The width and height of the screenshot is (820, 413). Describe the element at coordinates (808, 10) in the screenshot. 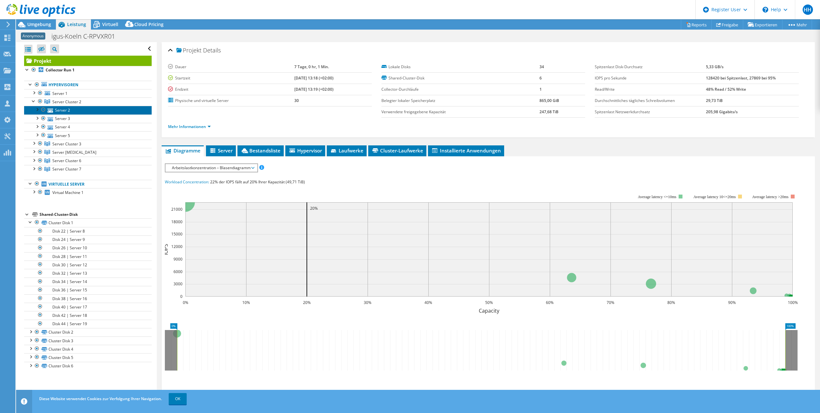

I see `span: HH` at that location.